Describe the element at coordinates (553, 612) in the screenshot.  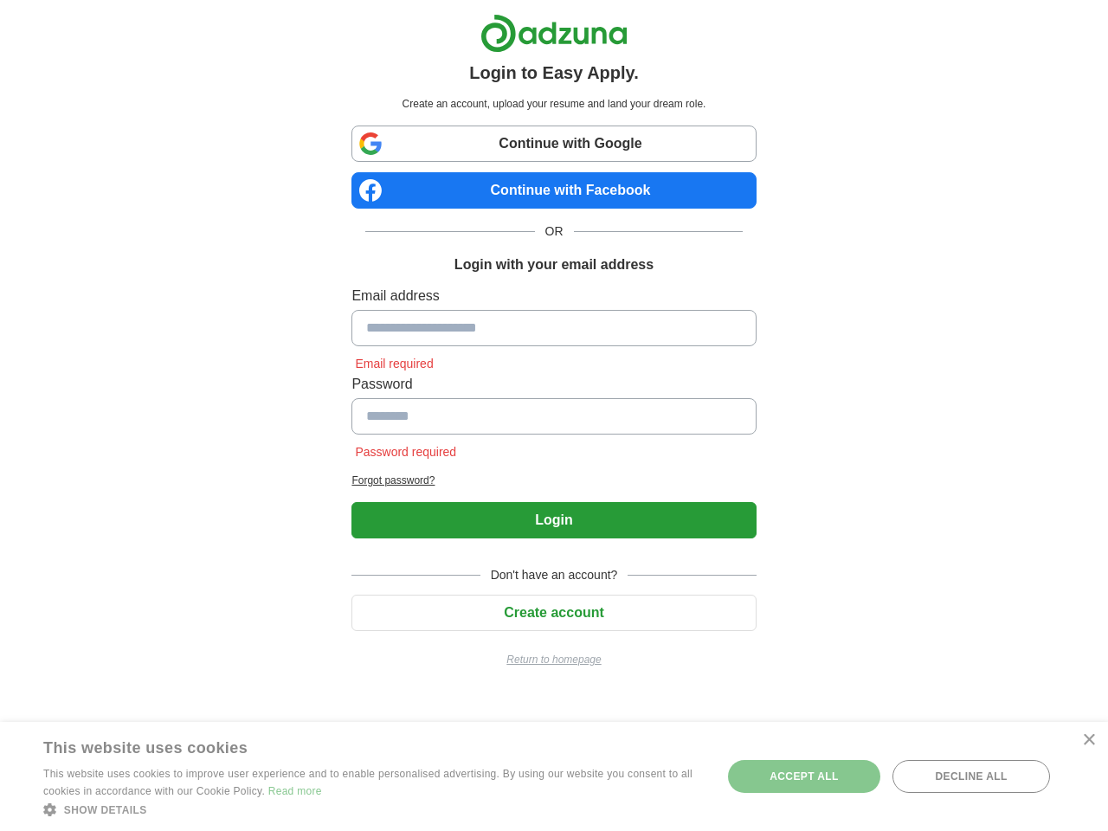
I see `a: Create account` at that location.